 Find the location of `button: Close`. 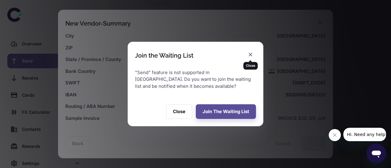

button: Close is located at coordinates (179, 112).